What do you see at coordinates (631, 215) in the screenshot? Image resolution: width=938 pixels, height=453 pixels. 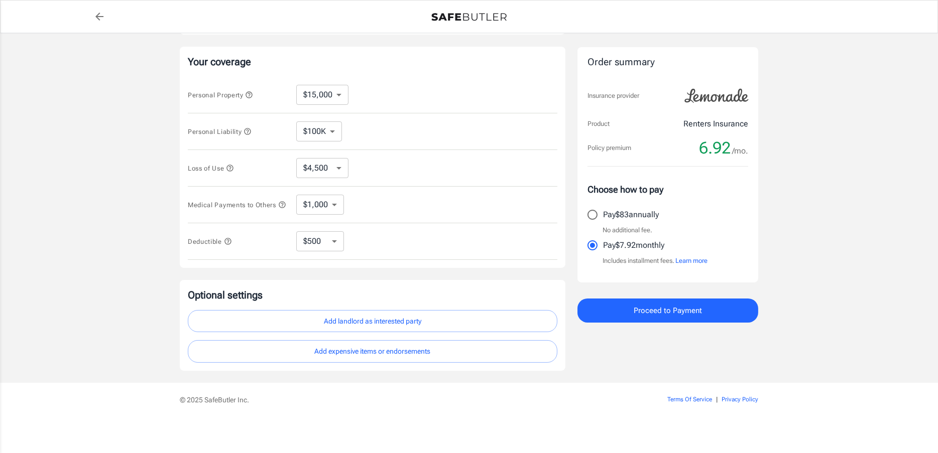 I see `p: Pay $83 annually` at bounding box center [631, 215].